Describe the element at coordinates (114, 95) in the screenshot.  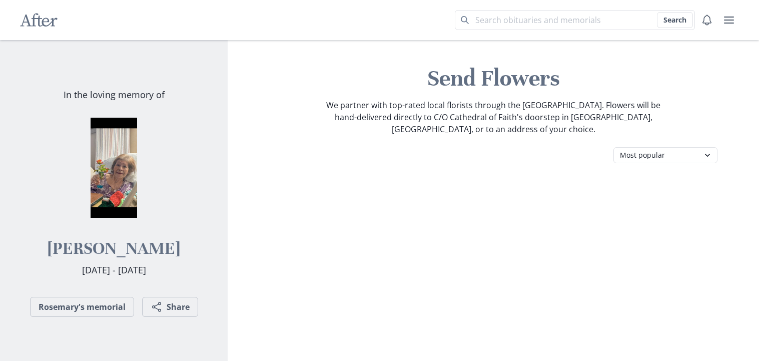
I see `p: In the loving memory of` at that location.